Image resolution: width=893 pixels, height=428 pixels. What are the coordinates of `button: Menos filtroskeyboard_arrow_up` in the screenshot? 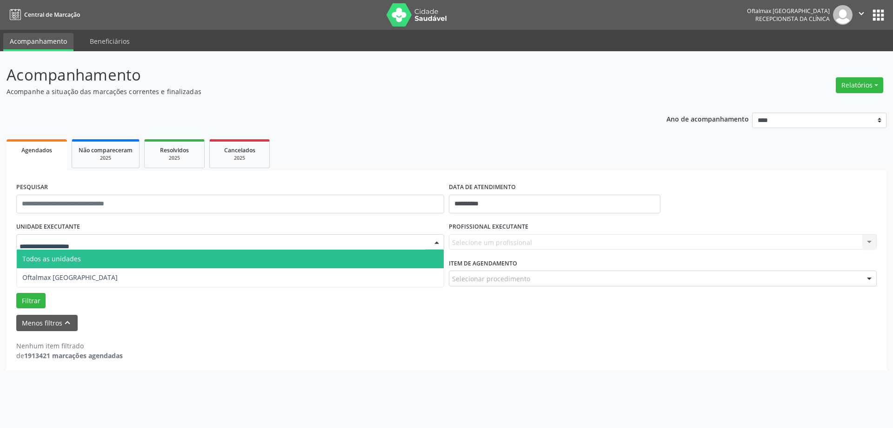 It's located at (47, 322).